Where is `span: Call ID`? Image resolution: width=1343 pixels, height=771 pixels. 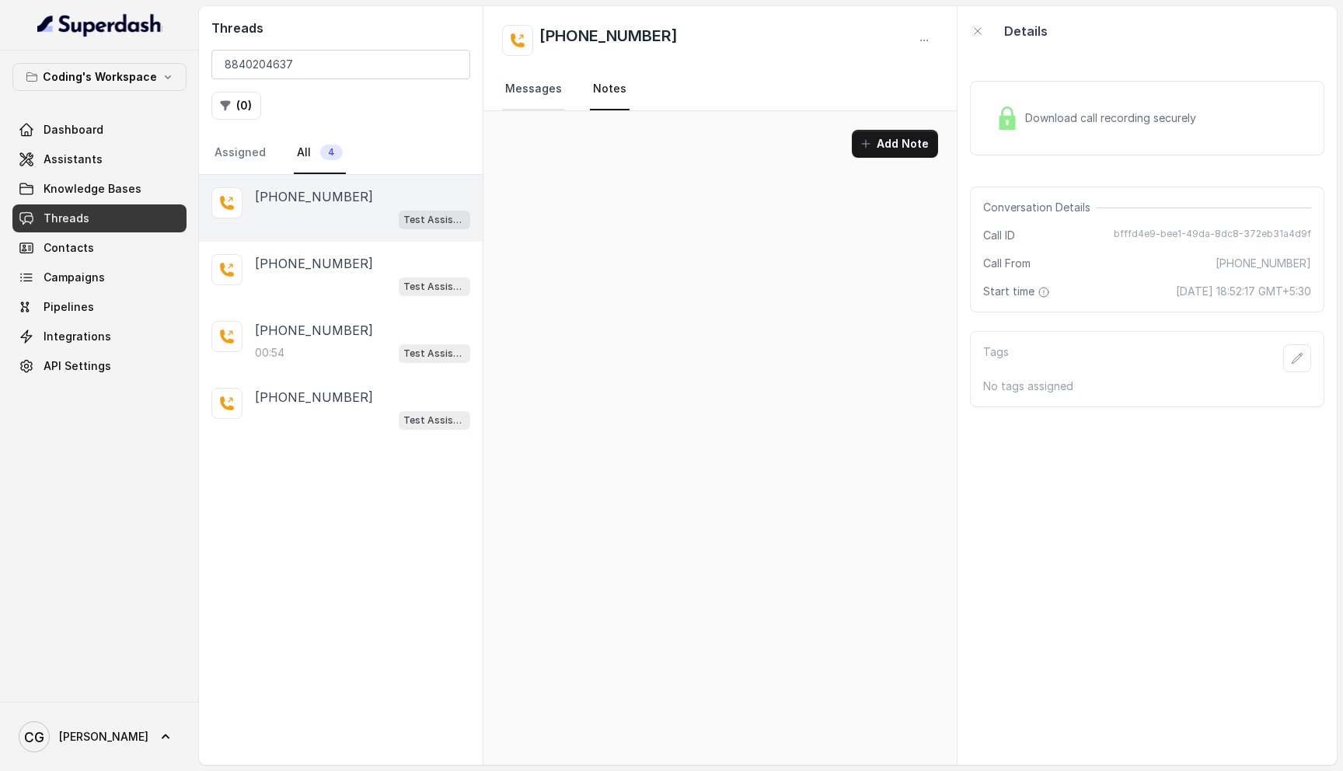 span: Call ID is located at coordinates (999, 236).